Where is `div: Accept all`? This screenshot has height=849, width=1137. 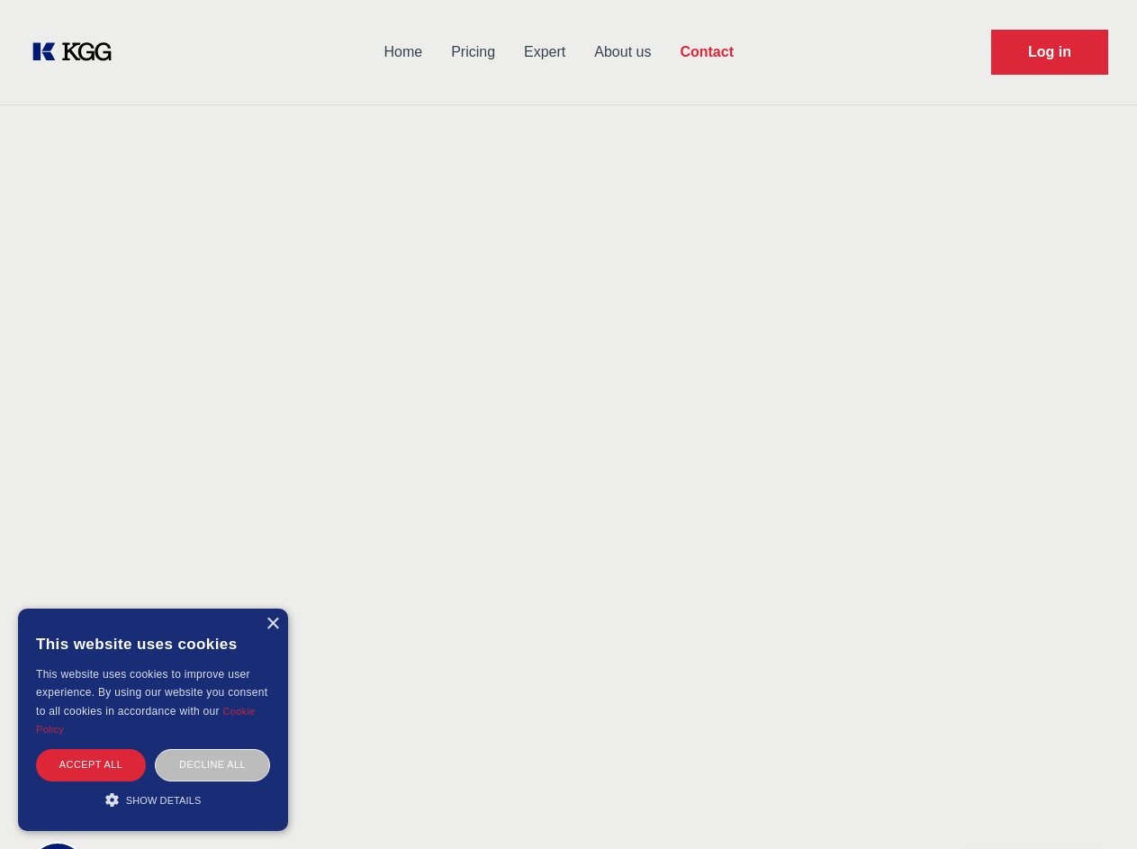 div: Accept all is located at coordinates (91, 764).